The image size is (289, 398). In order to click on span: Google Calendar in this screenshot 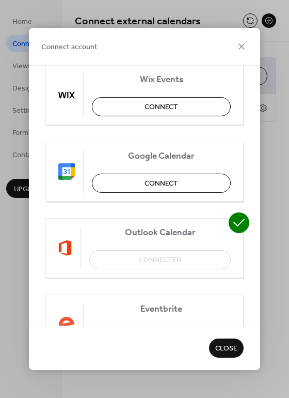, I will do `click(161, 156)`.